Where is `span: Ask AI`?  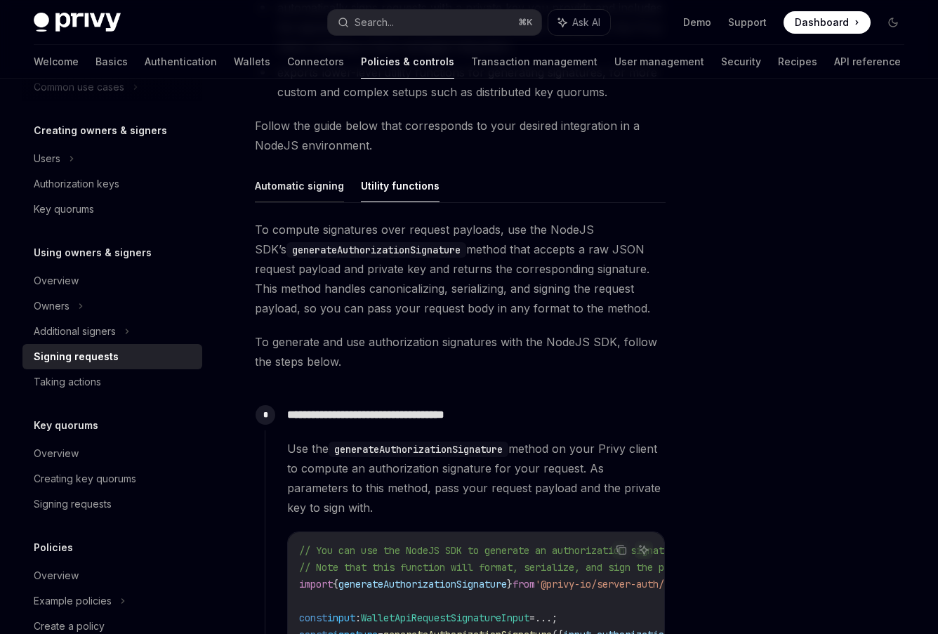 span: Ask AI is located at coordinates (586, 22).